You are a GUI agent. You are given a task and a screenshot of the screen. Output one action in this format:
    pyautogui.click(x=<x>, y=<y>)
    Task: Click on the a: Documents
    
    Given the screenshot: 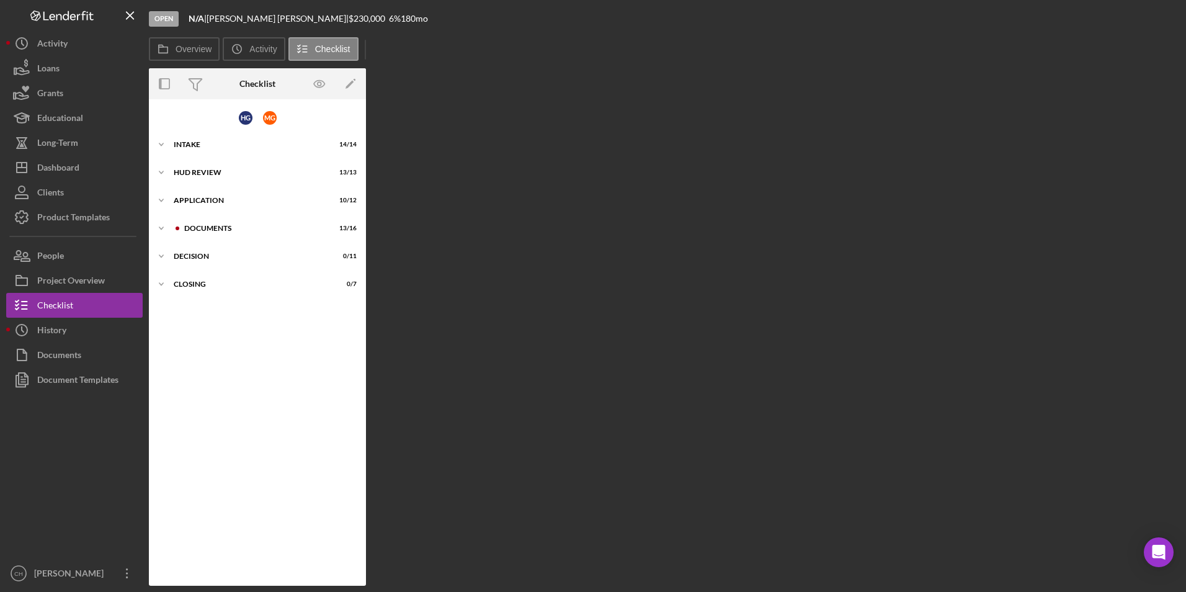 What is the action you would take?
    pyautogui.click(x=74, y=355)
    